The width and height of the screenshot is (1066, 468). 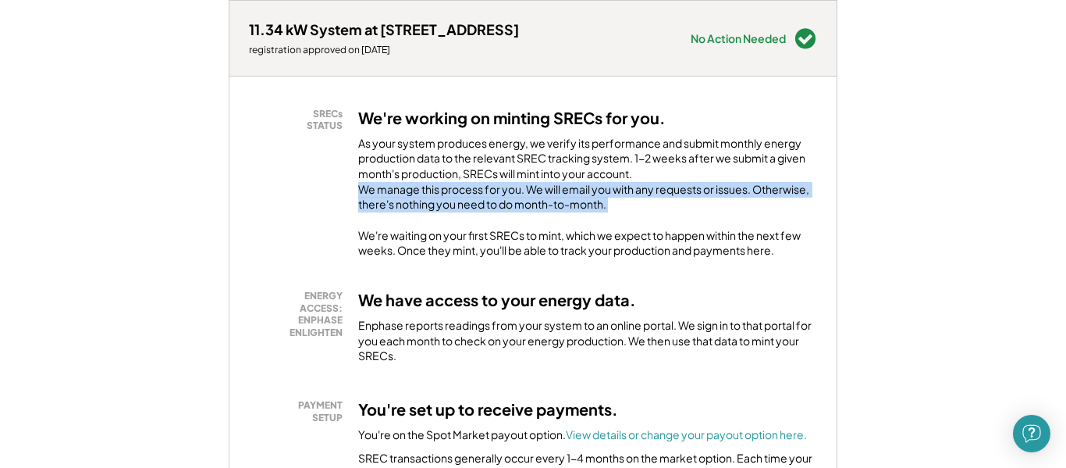 I want to click on div: No Action Needed, so click(x=738, y=38).